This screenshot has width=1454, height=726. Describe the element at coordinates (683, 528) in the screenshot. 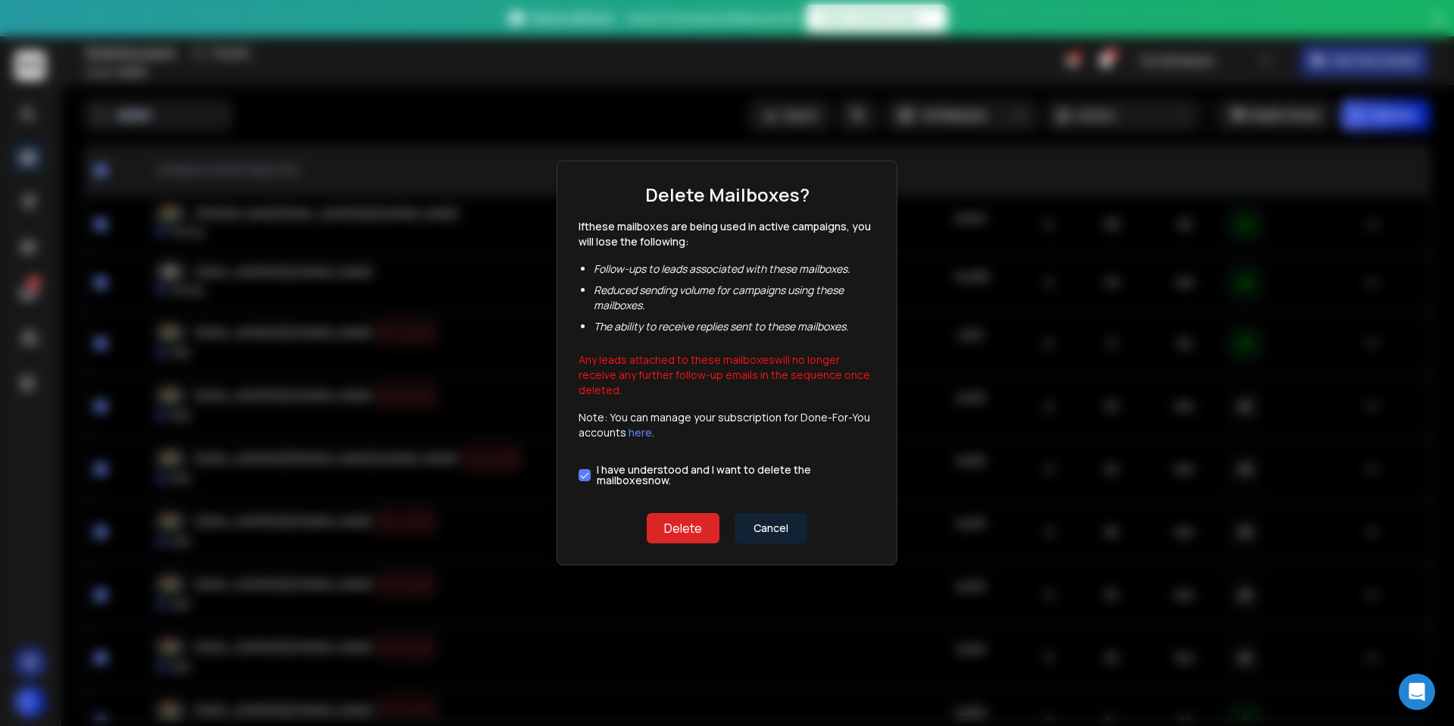

I see `button: Delete` at that location.